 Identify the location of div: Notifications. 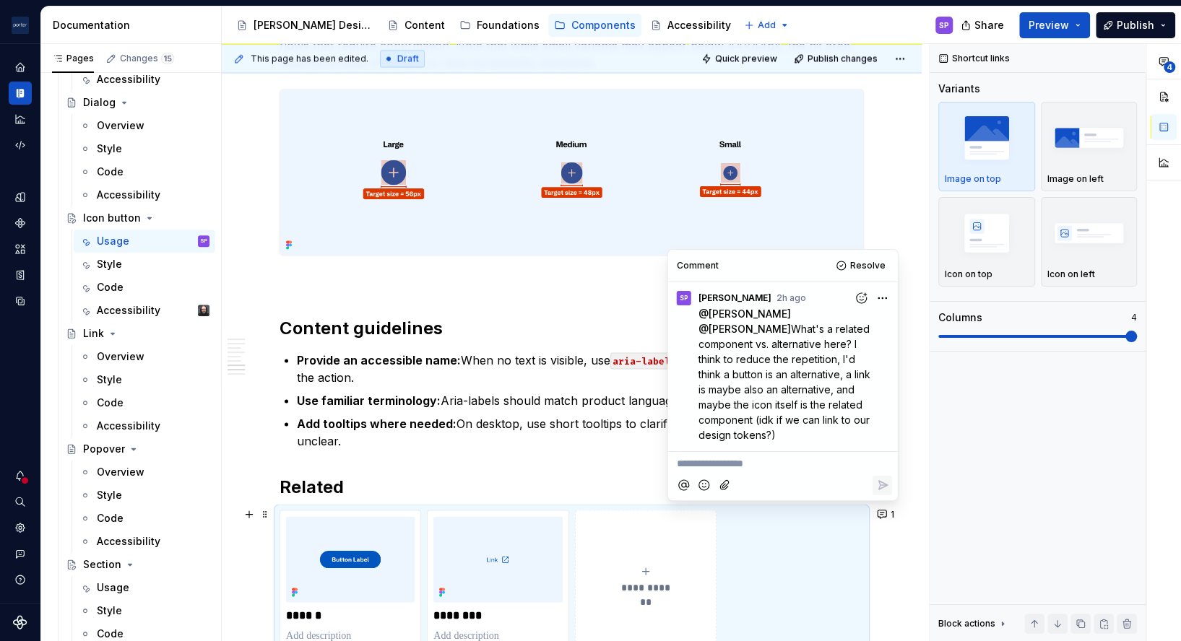
(20, 476).